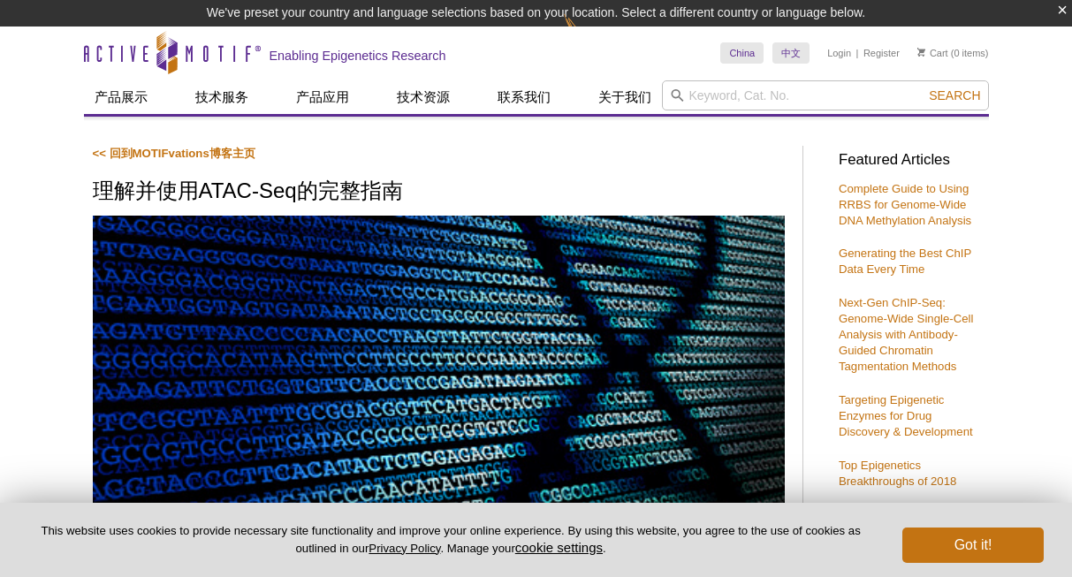 The image size is (1072, 577). Describe the element at coordinates (174, 153) in the screenshot. I see `a: << 回到MOTIFvations博客主页` at that location.